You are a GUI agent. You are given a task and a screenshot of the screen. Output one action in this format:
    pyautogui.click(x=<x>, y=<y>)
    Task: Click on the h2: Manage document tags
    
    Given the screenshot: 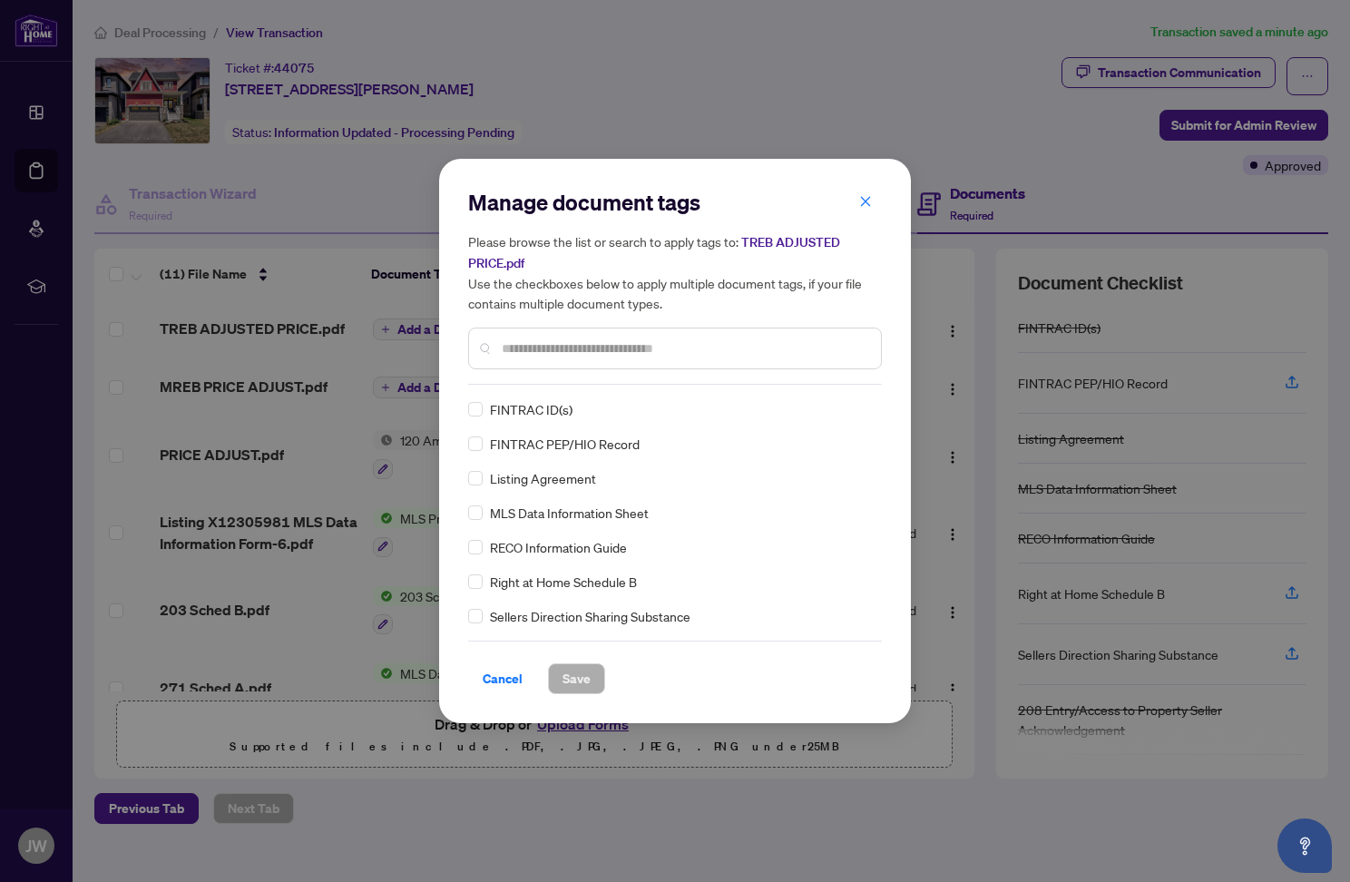 What is the action you would take?
    pyautogui.click(x=675, y=202)
    